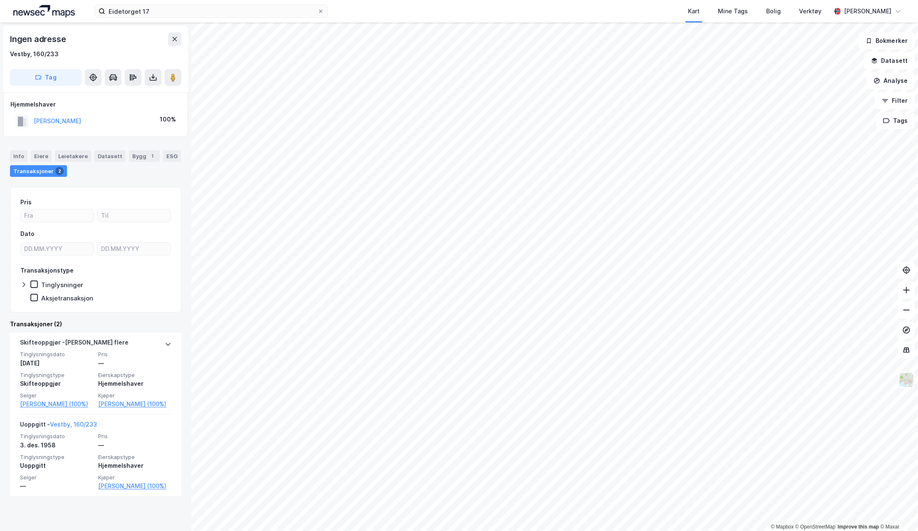 This screenshot has height=531, width=918. What do you see at coordinates (733, 11) in the screenshot?
I see `div: Mine Tags` at bounding box center [733, 11].